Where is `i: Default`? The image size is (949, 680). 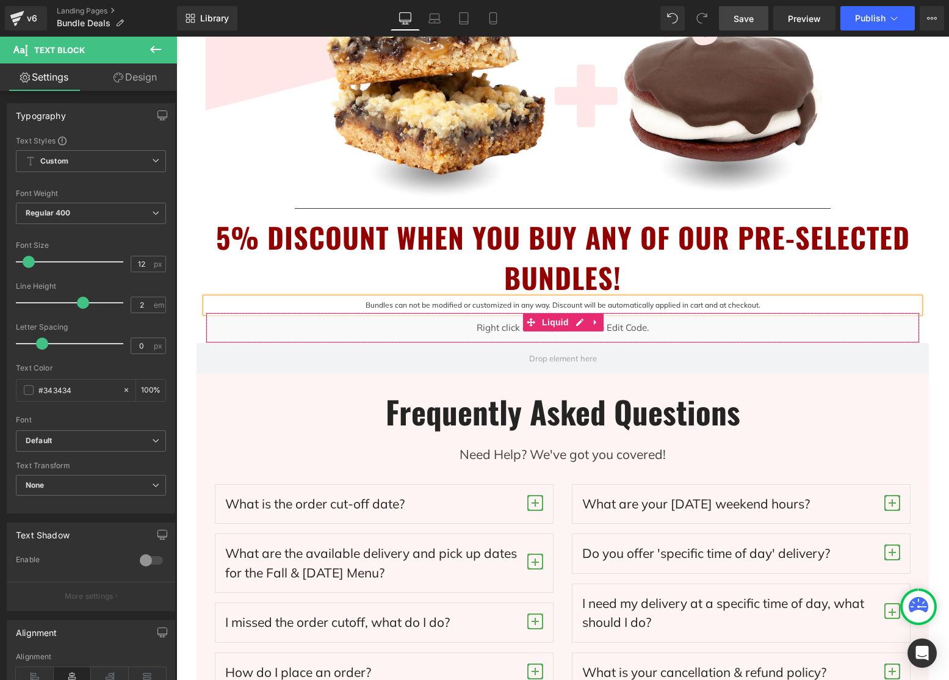
i: Default is located at coordinates (38, 440).